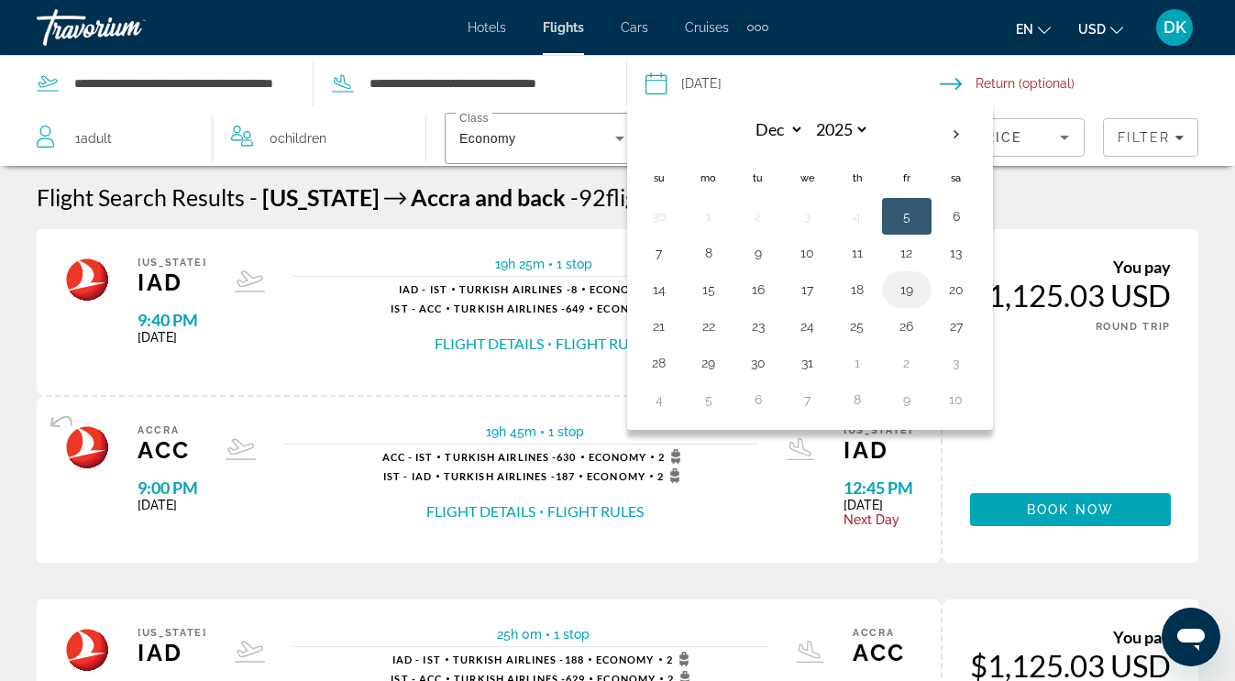  I want to click on button: Day 24, so click(808, 326).